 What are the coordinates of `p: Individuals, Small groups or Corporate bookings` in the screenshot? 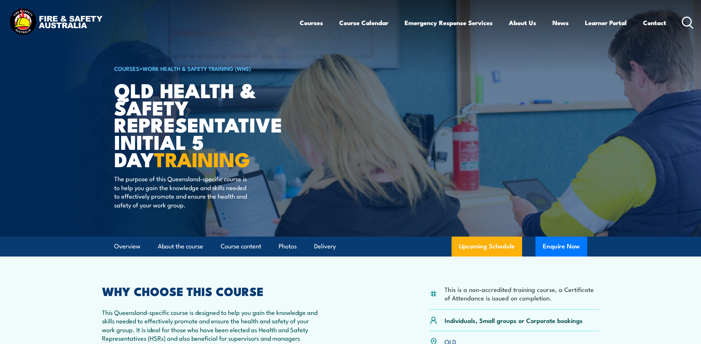 It's located at (514, 320).